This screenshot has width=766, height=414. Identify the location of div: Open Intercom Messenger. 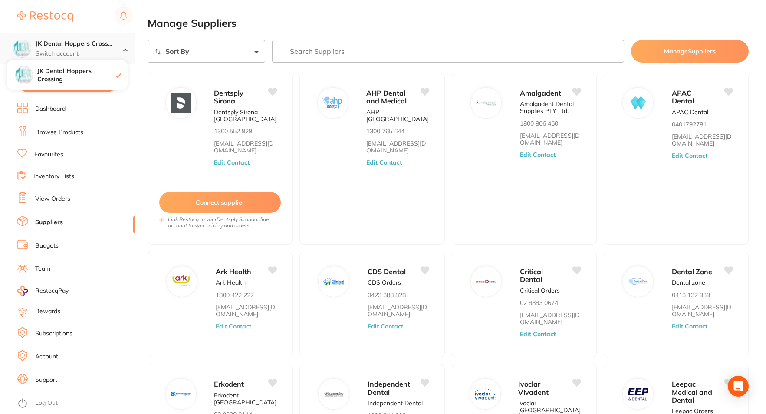
(739, 386).